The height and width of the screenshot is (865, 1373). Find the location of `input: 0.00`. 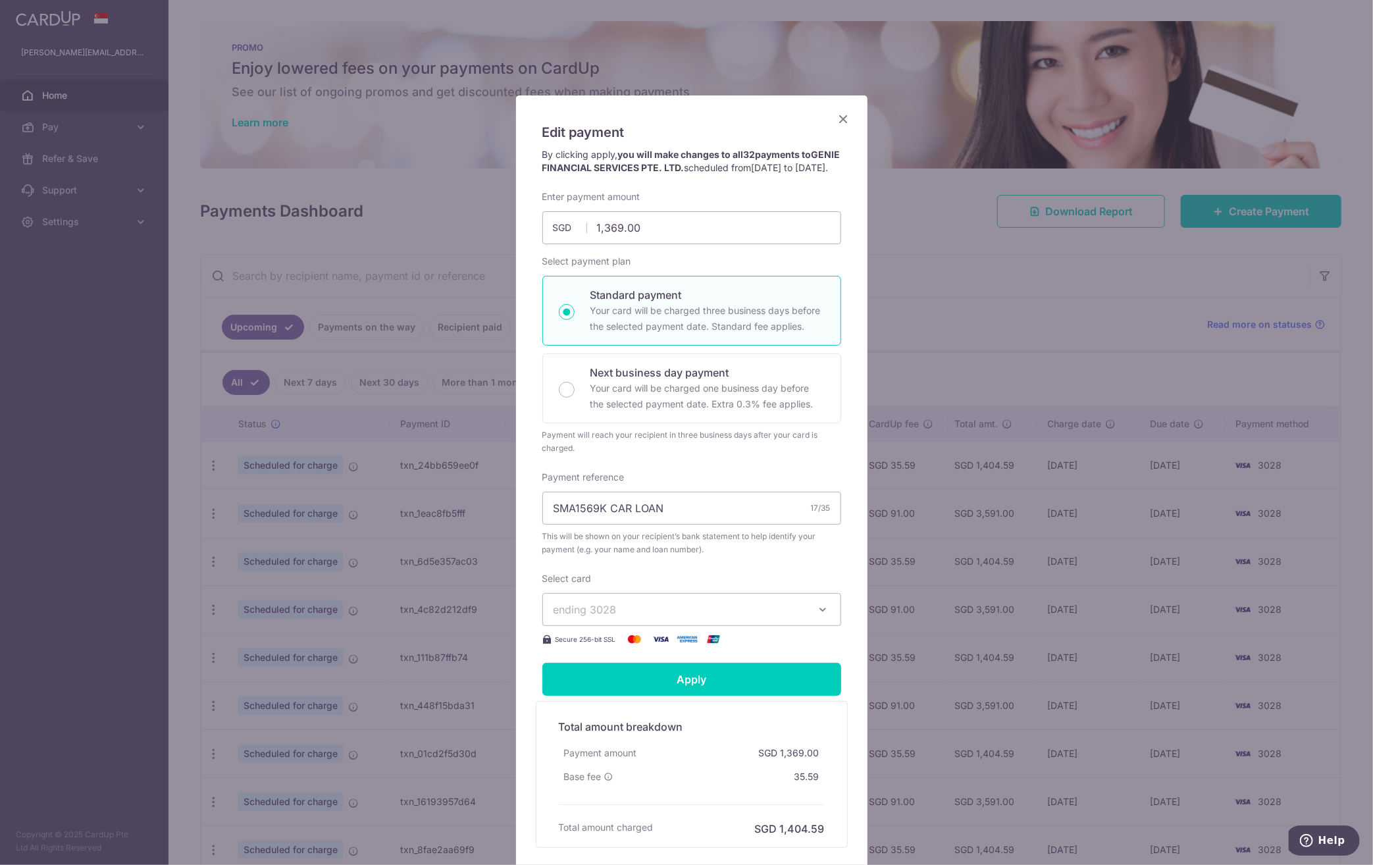

input: 0.00 is located at coordinates (692, 228).